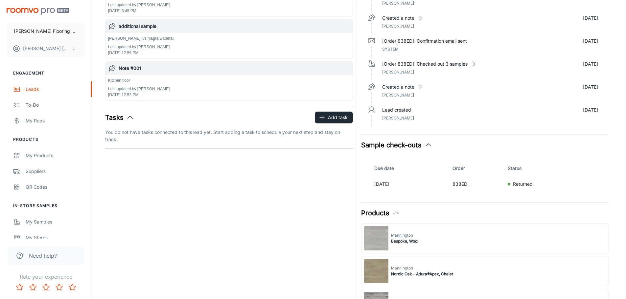  What do you see at coordinates (59, 288) in the screenshot?
I see `button: Rate 4 star` at bounding box center [59, 288].